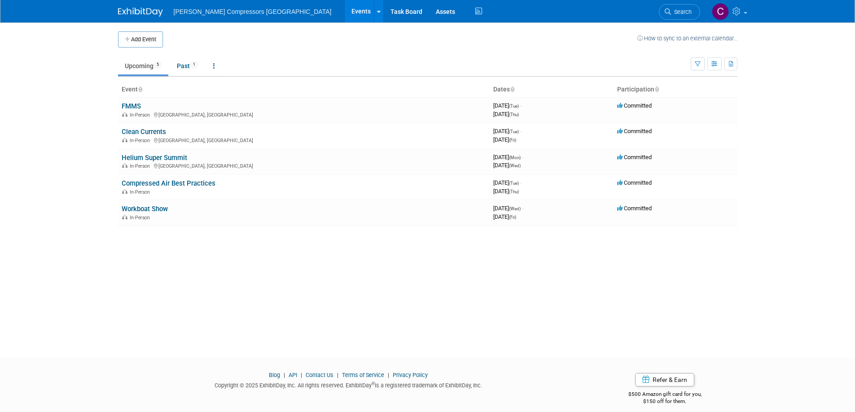 This screenshot has height=412, width=855. What do you see at coordinates (675, 90) in the screenshot?
I see `th: Participation` at bounding box center [675, 90].